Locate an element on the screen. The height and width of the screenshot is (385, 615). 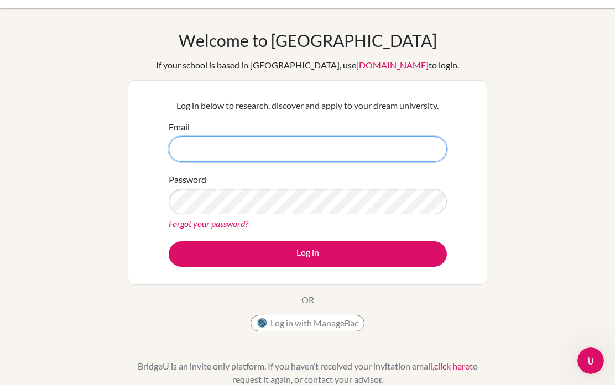
button: Log in is located at coordinates (307, 254).